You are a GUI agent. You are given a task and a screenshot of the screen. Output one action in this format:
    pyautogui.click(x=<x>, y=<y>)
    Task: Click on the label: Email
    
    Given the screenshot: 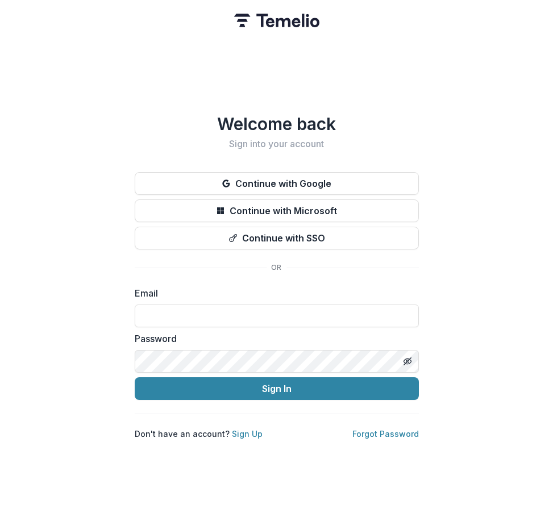 What is the action you would take?
    pyautogui.click(x=273, y=293)
    